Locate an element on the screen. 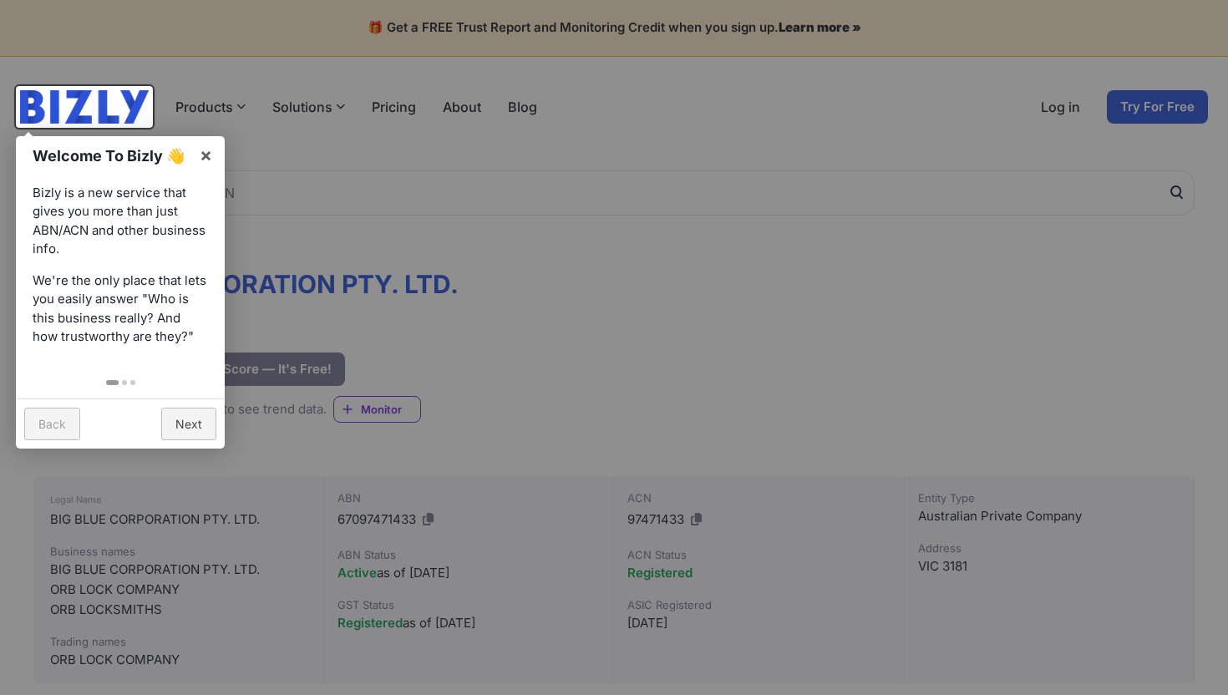 This screenshot has width=1228, height=695. p: We're the only place that lets you easily answer "Who is this business really? And how trustworth... is located at coordinates (120, 309).